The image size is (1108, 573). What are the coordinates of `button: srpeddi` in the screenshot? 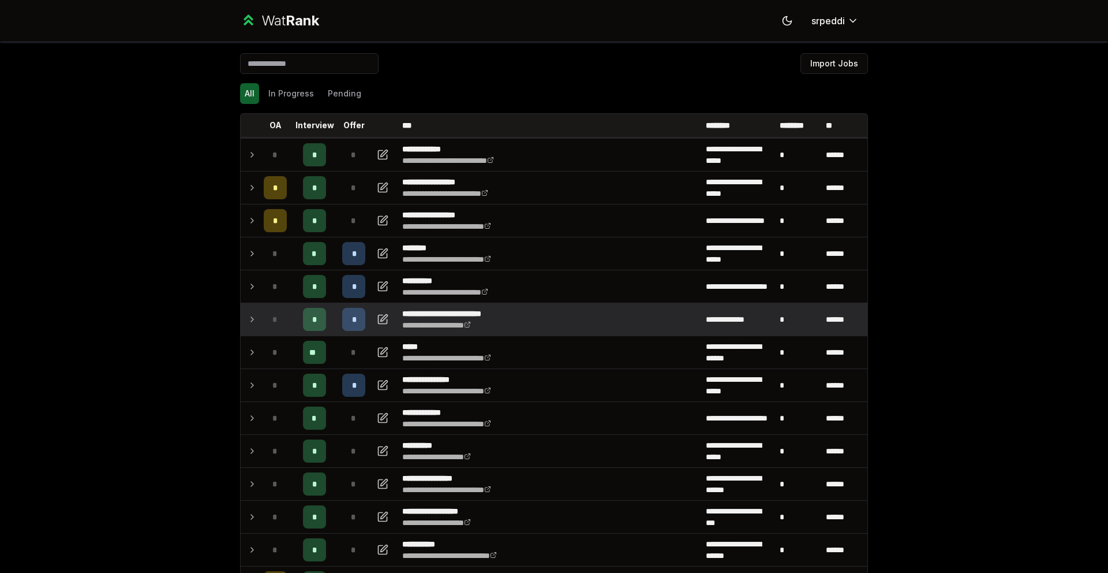 It's located at (835, 21).